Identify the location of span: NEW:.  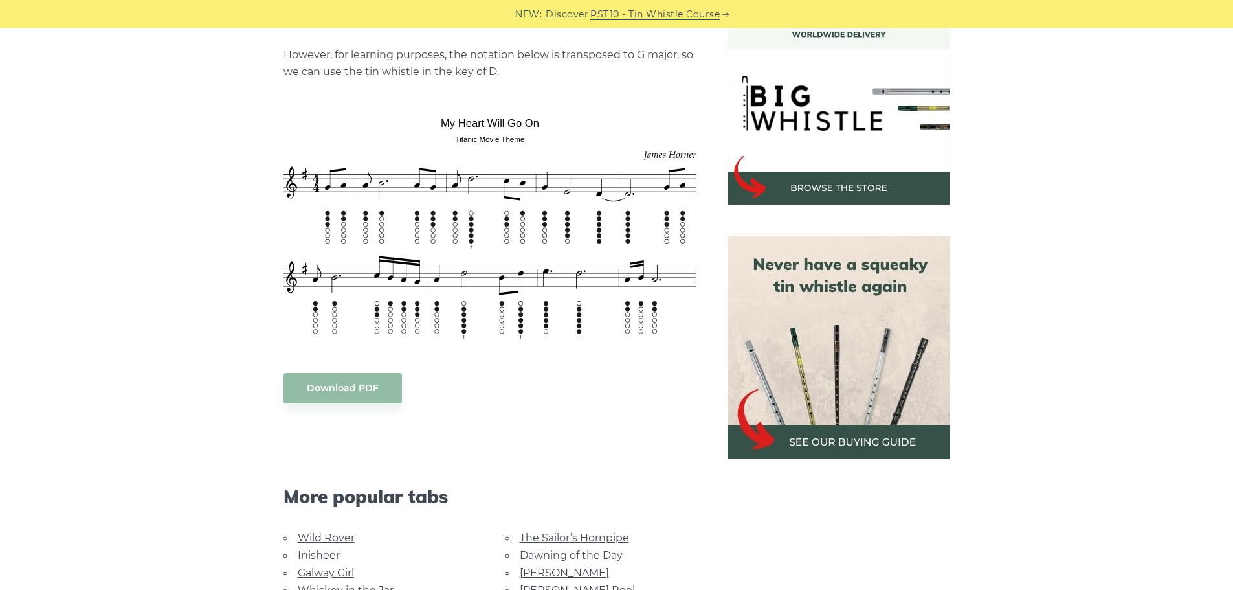
(528, 14).